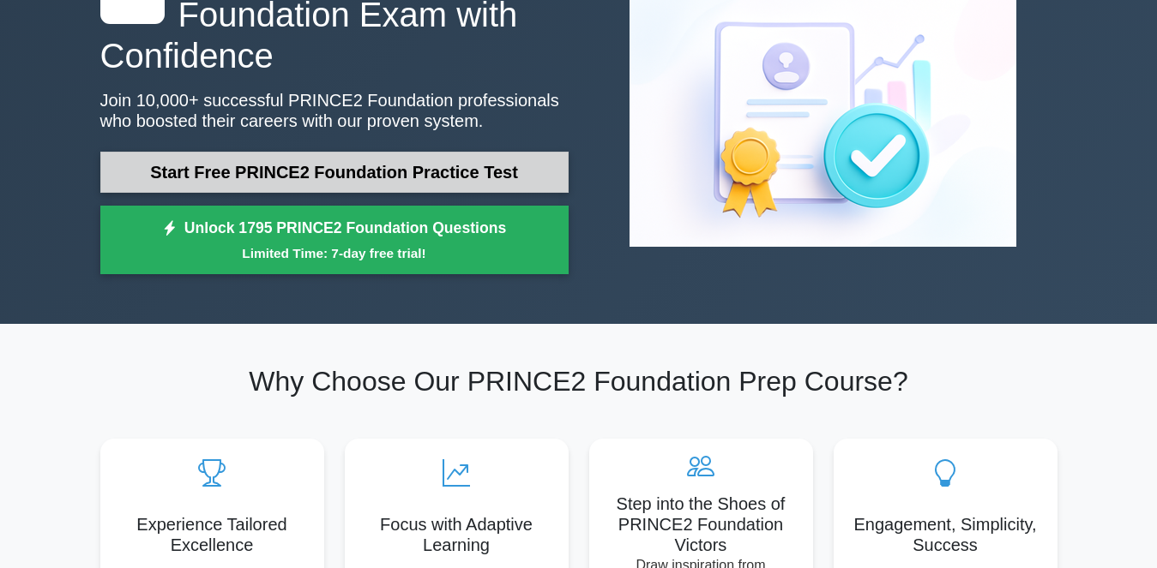 Image resolution: width=1157 pixels, height=568 pixels. Describe the element at coordinates (700, 525) in the screenshot. I see `h5: Step into the Shoes of PRINCE2 Foundation Victors` at that location.